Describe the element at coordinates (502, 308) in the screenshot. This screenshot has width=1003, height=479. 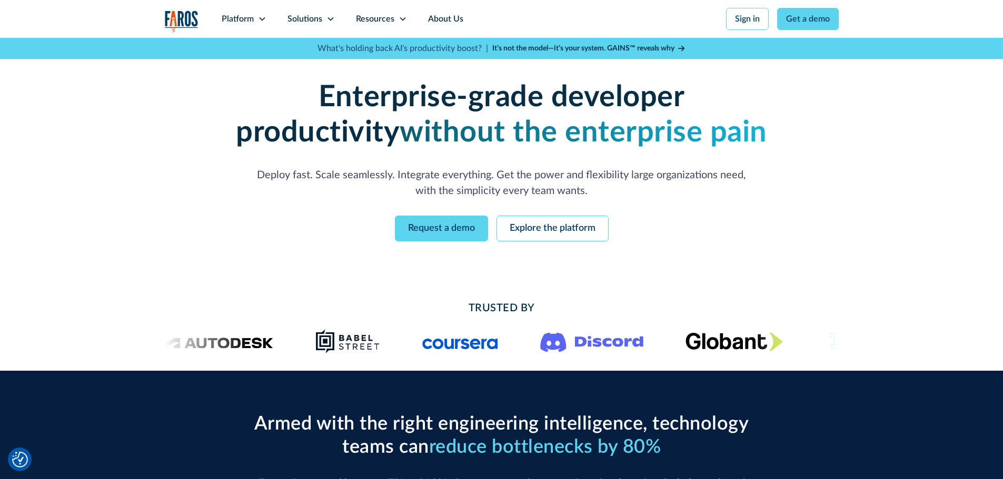
I see `h2: Trusted By` at that location.